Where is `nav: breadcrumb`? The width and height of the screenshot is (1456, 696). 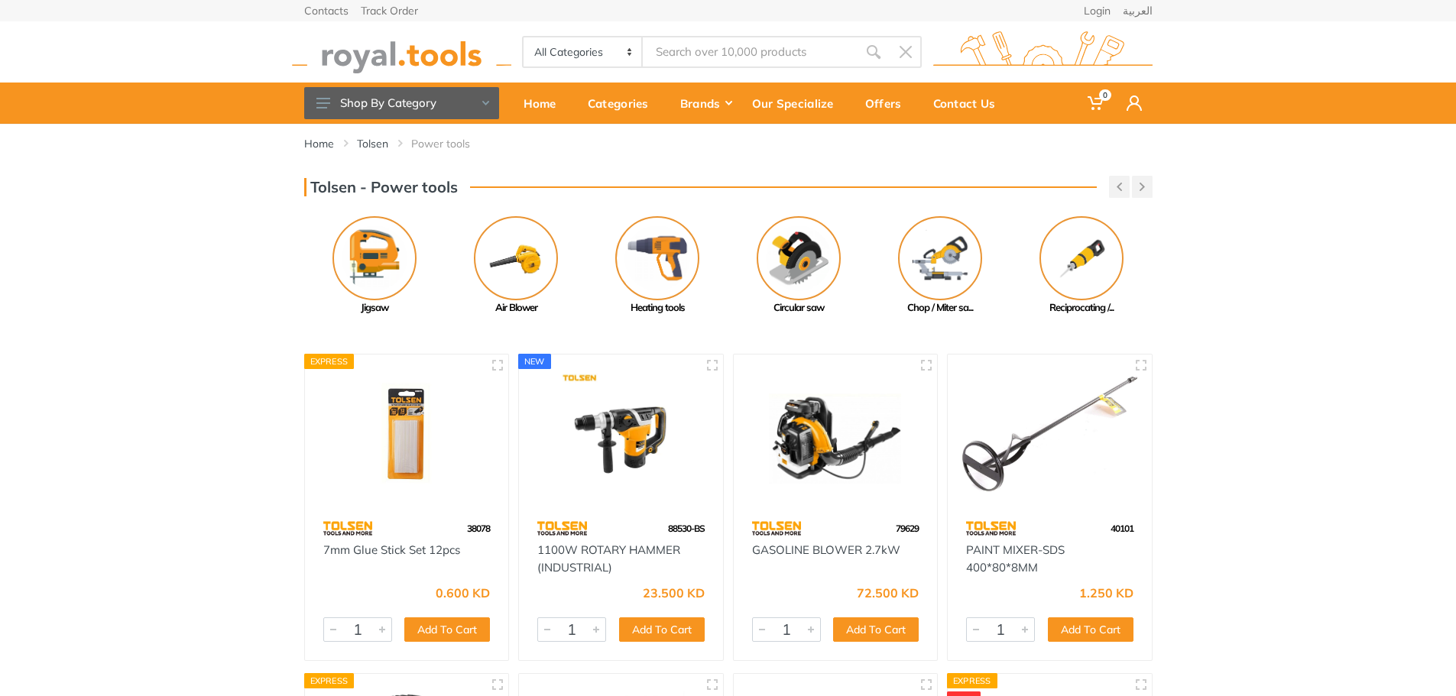 nav: breadcrumb is located at coordinates (728, 144).